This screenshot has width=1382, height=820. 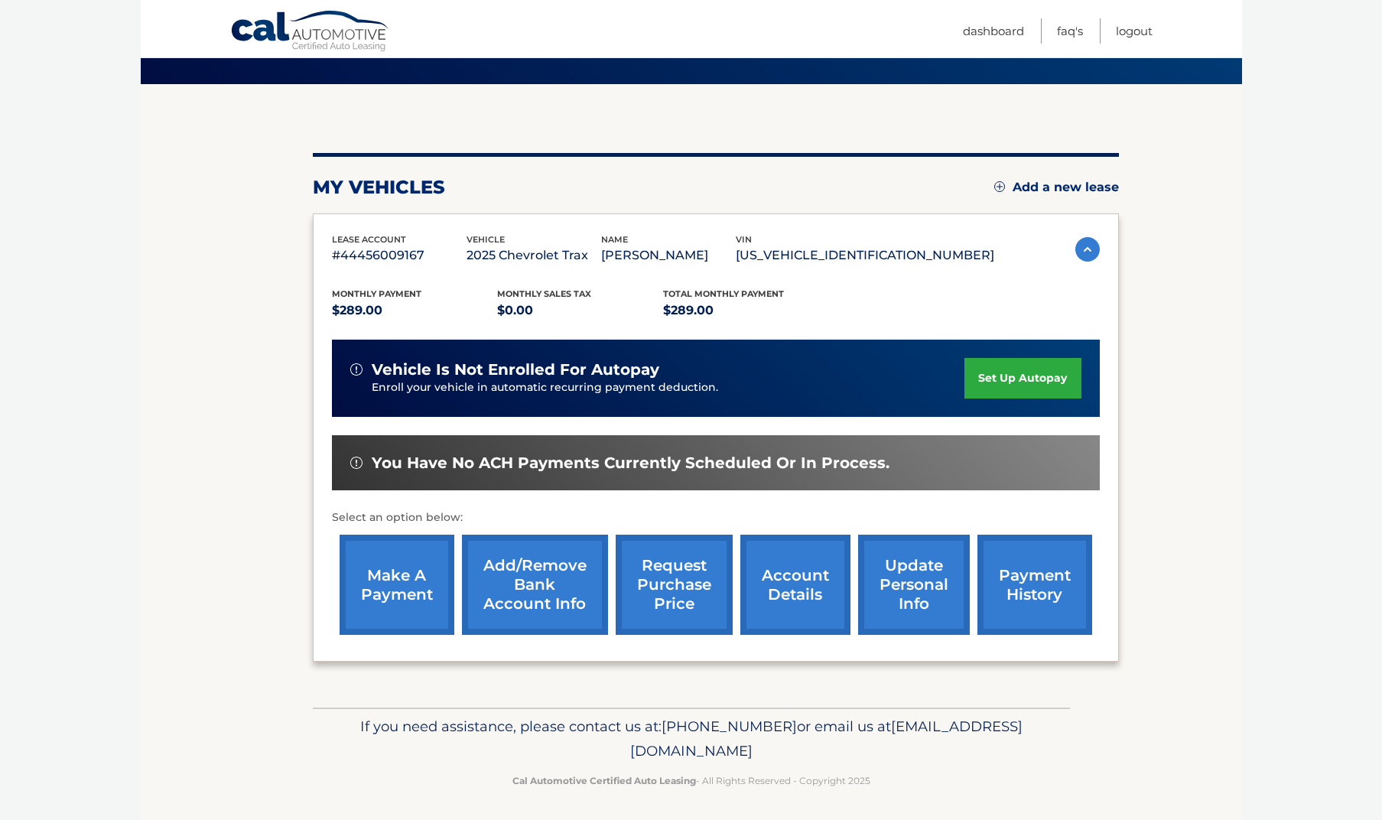 What do you see at coordinates (1000, 187) in the screenshot?
I see `img: add.svg` at bounding box center [1000, 187].